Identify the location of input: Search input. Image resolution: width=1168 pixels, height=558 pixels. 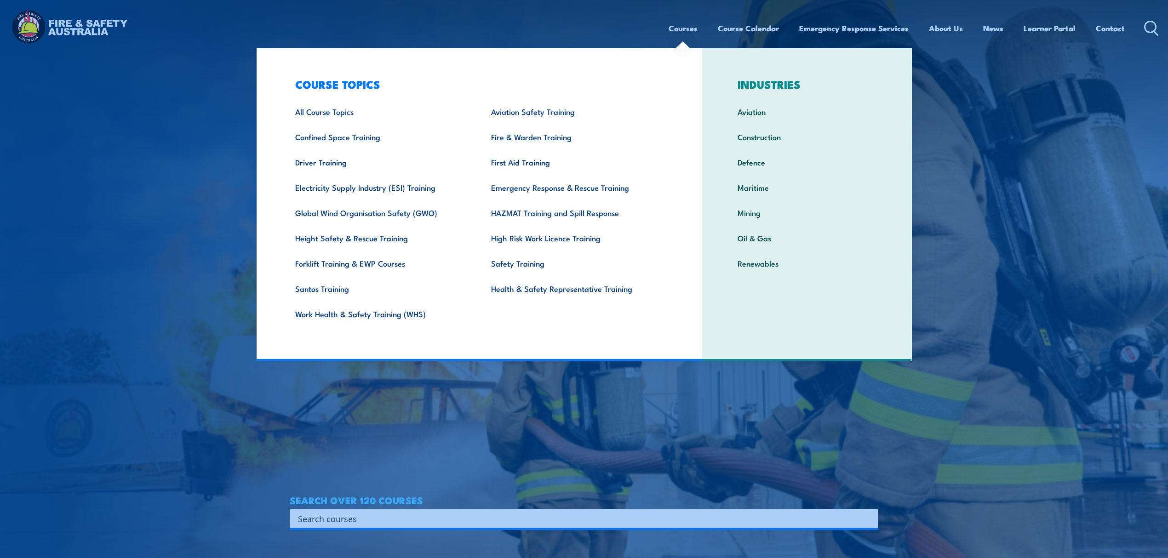
(578, 519).